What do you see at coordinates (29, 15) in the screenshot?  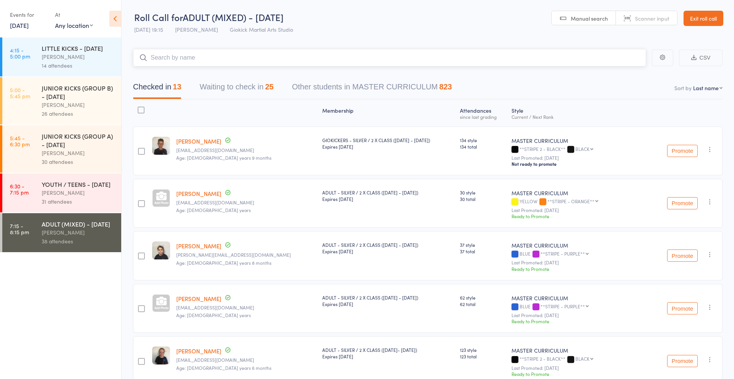 I see `div: Events for` at bounding box center [29, 15].